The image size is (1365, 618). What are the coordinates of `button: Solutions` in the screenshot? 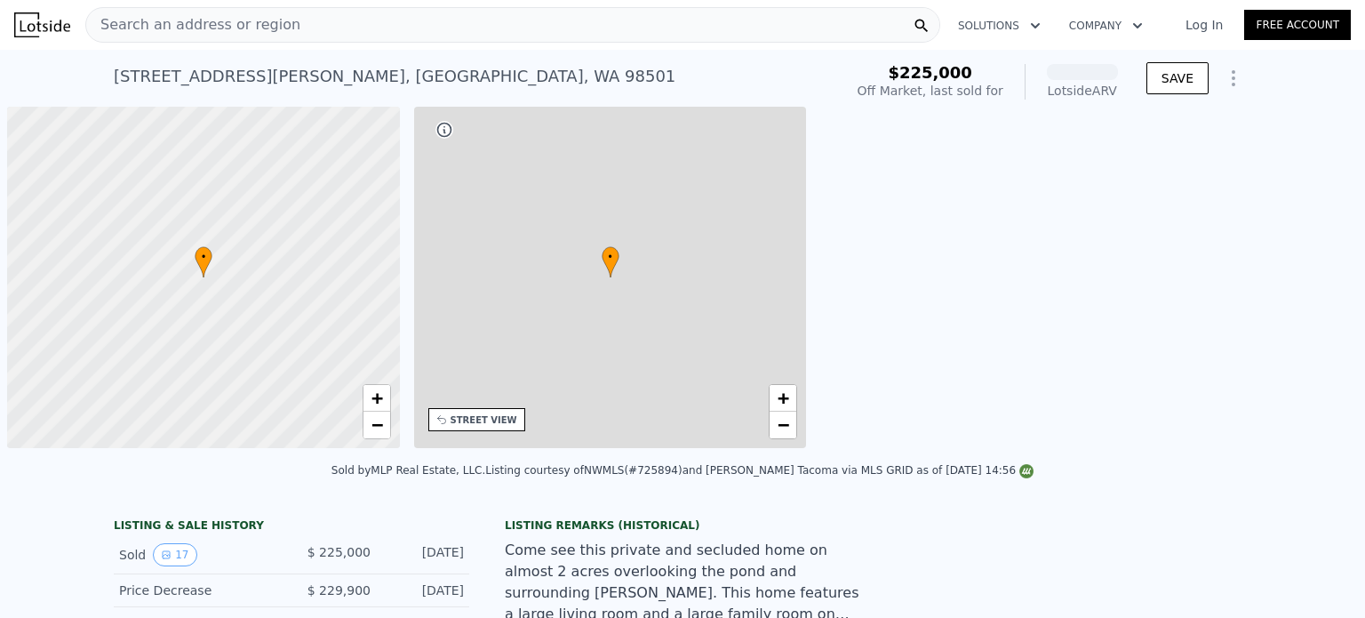 It's located at (999, 26).